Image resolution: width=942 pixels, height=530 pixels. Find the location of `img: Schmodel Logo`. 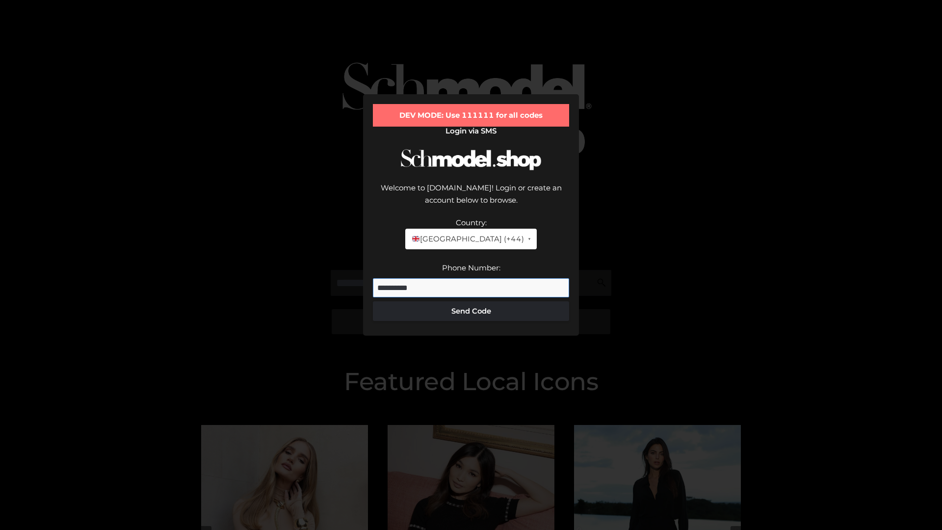

img: Schmodel Logo is located at coordinates (471, 160).